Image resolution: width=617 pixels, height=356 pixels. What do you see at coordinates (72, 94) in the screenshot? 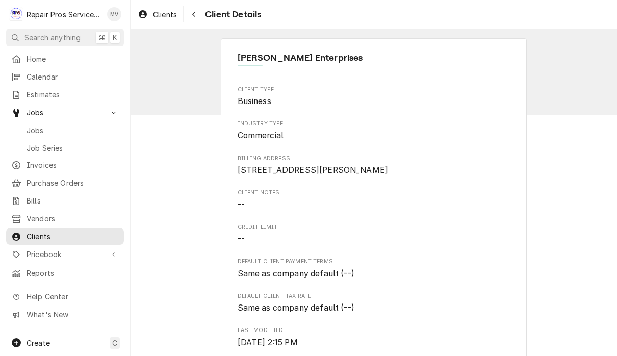
I see `span: Estimates` at bounding box center [72, 94].